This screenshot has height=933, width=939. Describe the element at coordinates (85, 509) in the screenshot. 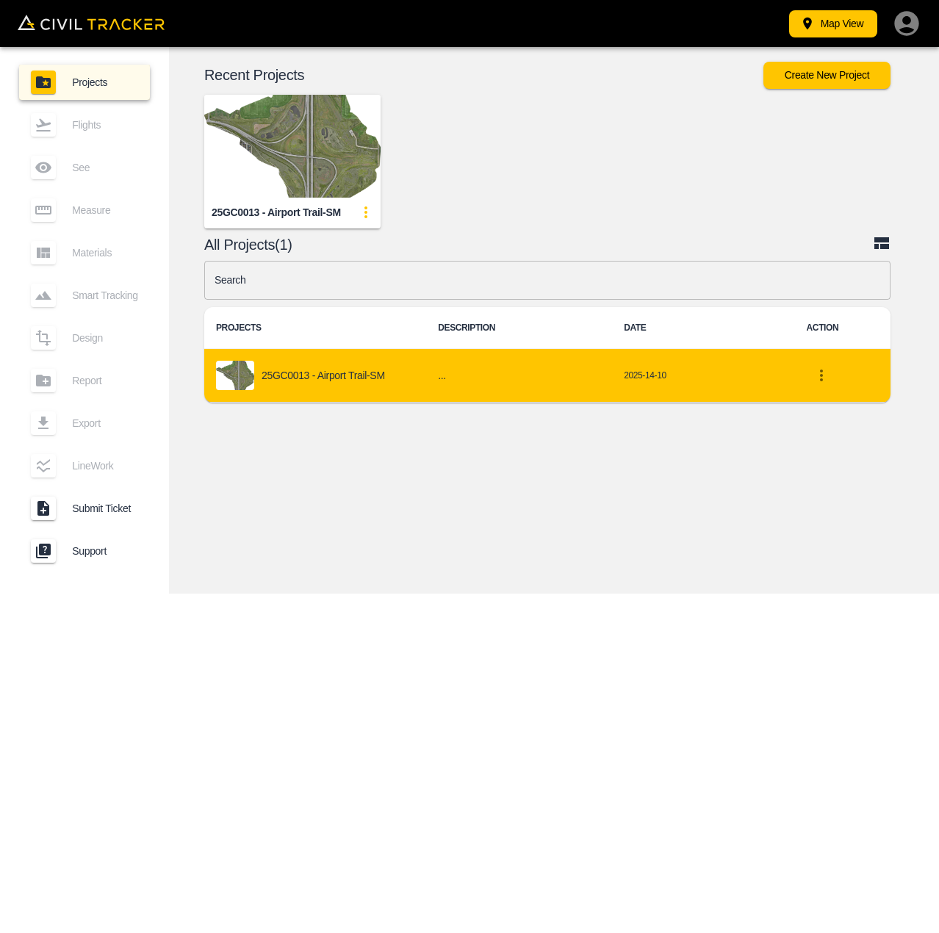

I see `a: Submit Ticket` at that location.